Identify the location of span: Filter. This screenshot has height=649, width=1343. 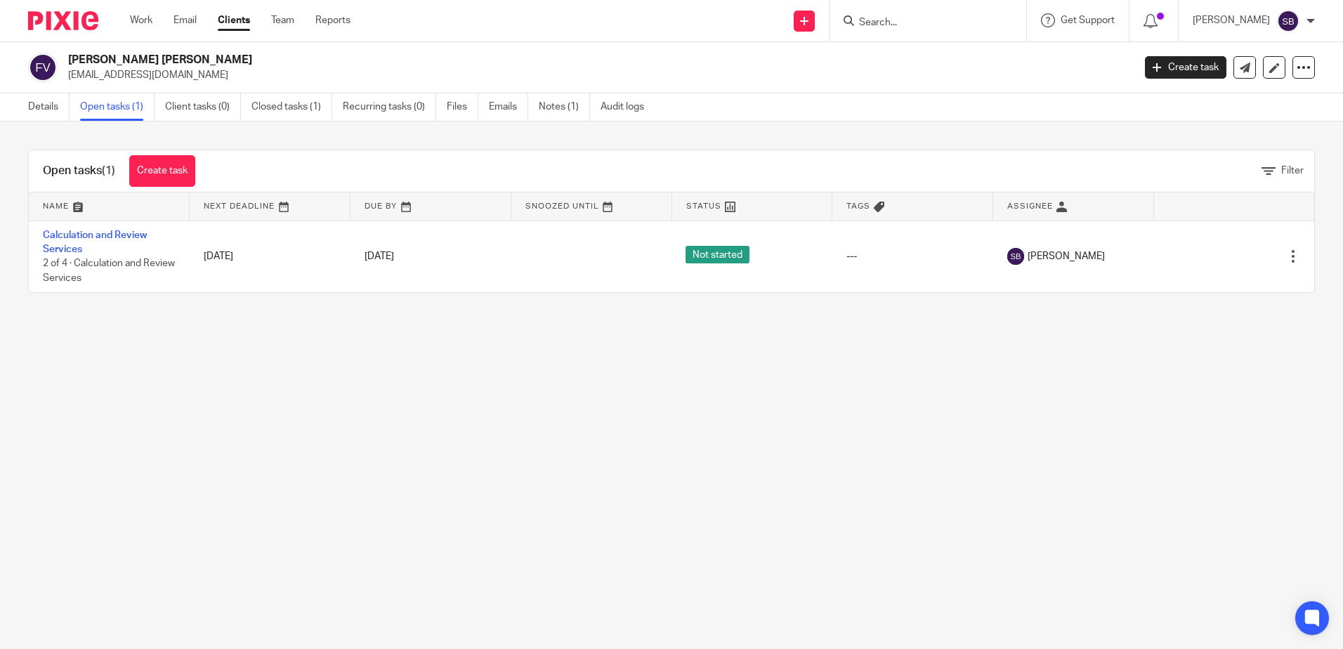
(1292, 171).